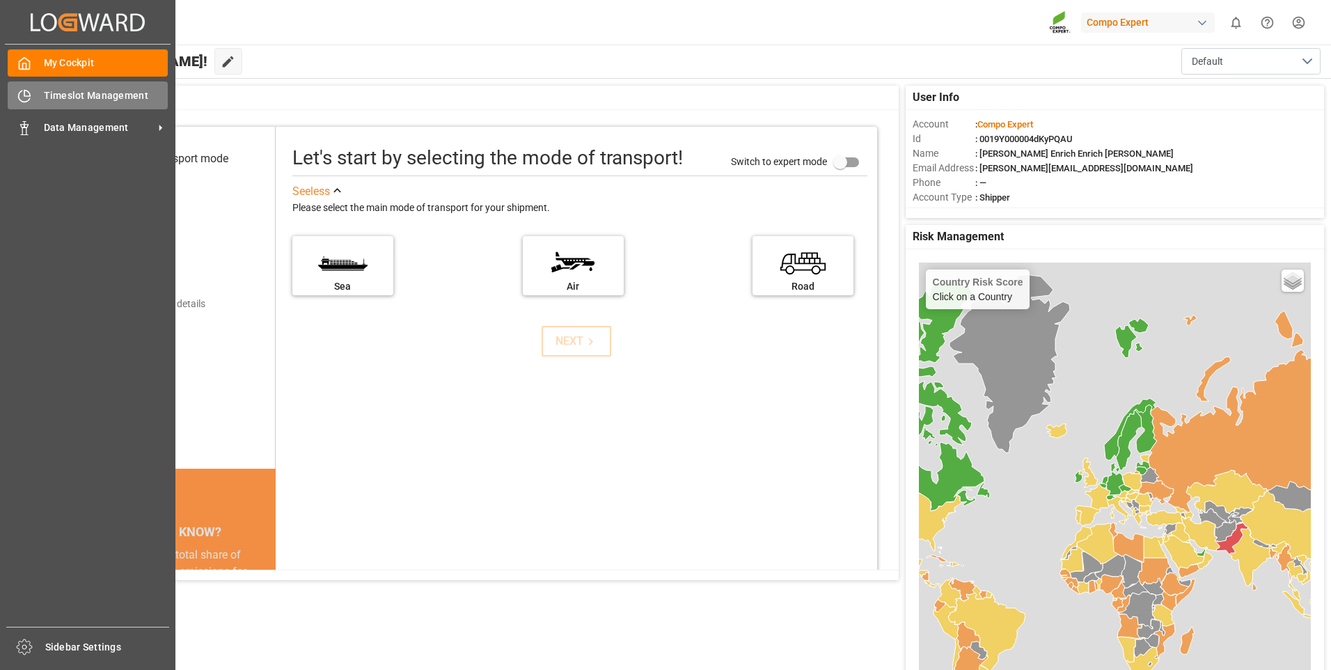  What do you see at coordinates (944, 182) in the screenshot?
I see `span: Phone` at bounding box center [944, 182].